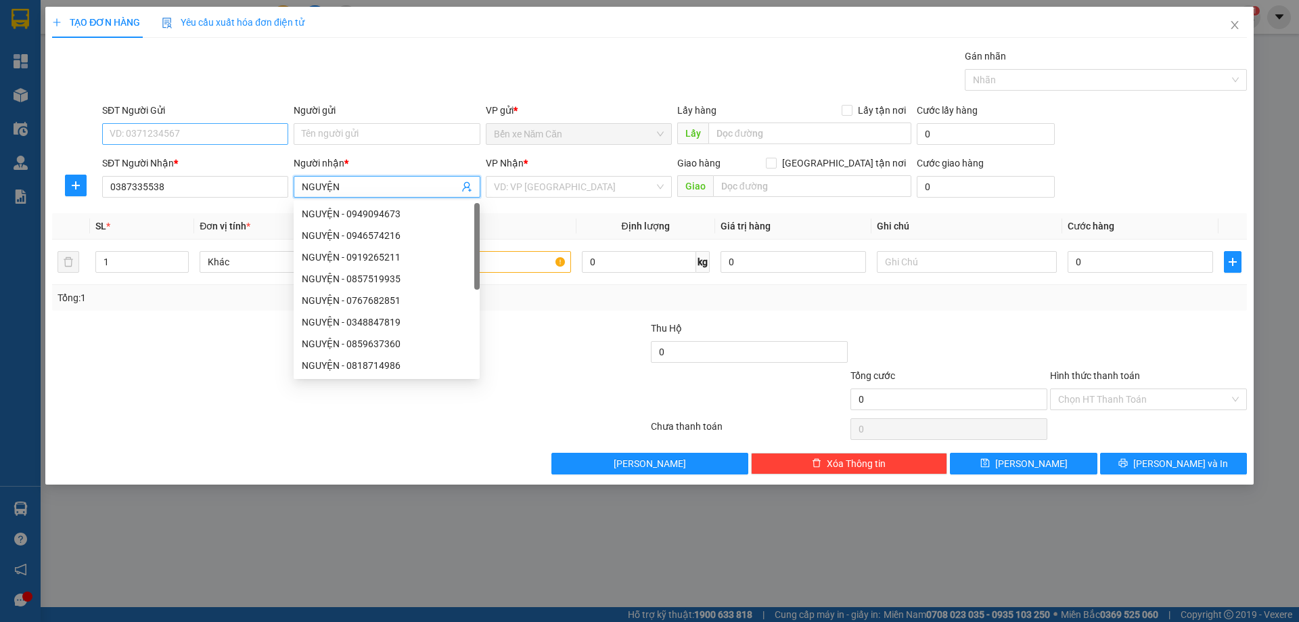 The width and height of the screenshot is (1299, 622). Describe the element at coordinates (985, 134) in the screenshot. I see `input: Cước lấy hàng` at that location.